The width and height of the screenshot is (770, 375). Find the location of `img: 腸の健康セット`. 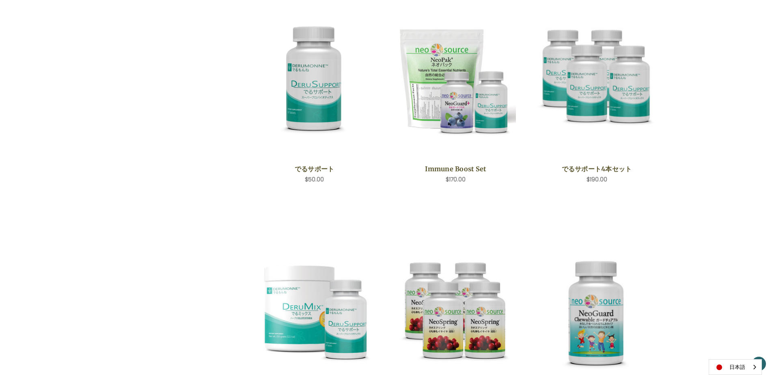

img: 腸の健康セット is located at coordinates (314, 313).